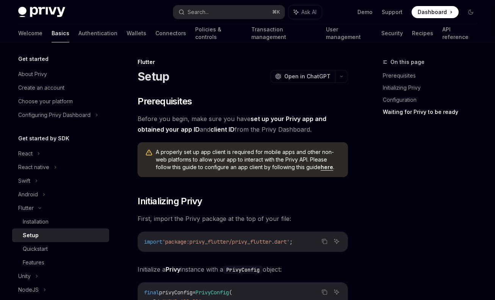  Describe the element at coordinates (33, 74) in the screenshot. I see `div: About Privy` at that location.